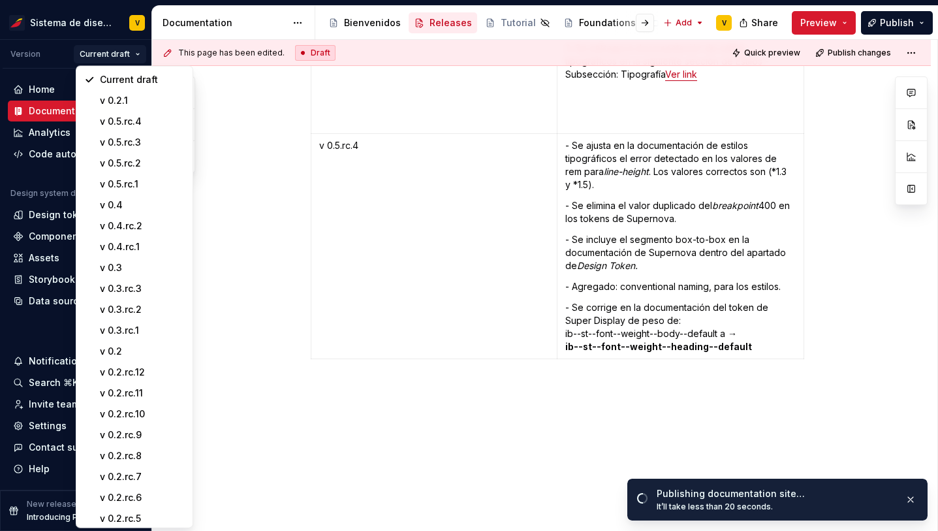  I want to click on div: v 0.2.rc.10, so click(142, 414).